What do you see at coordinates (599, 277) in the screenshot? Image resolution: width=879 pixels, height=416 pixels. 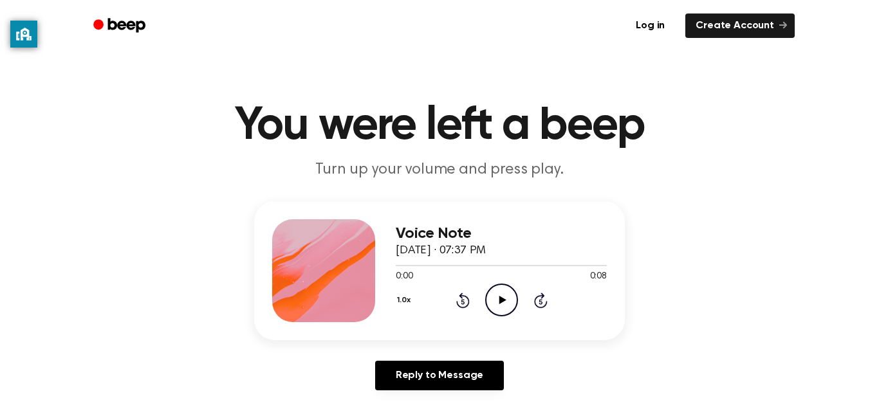 I see `span: 0:08` at bounding box center [599, 277].